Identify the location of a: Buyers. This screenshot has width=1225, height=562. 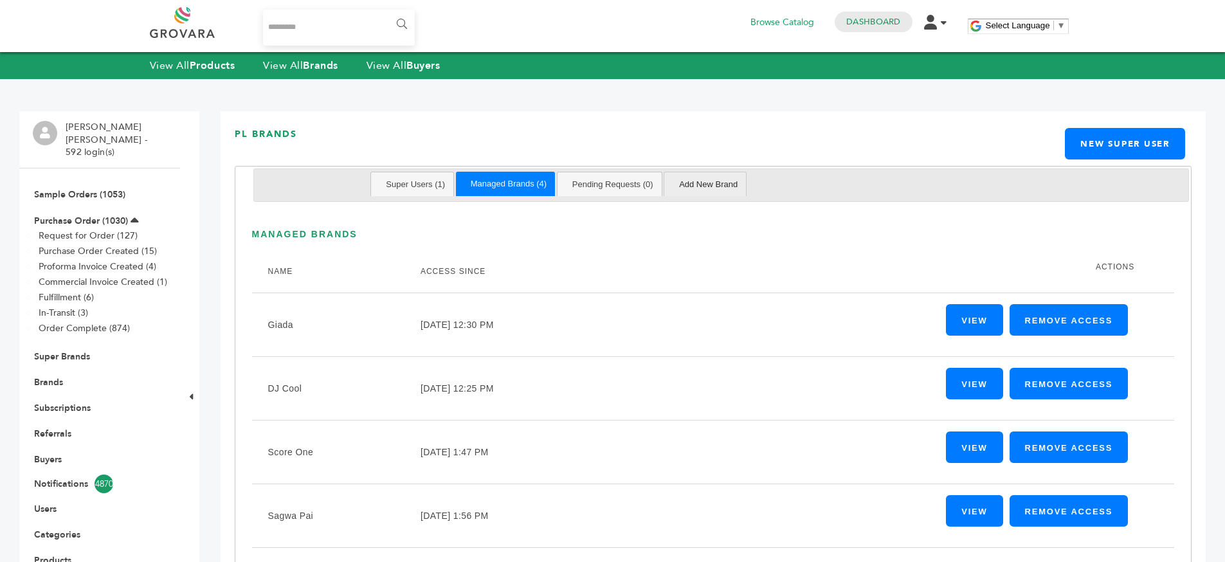
(48, 459).